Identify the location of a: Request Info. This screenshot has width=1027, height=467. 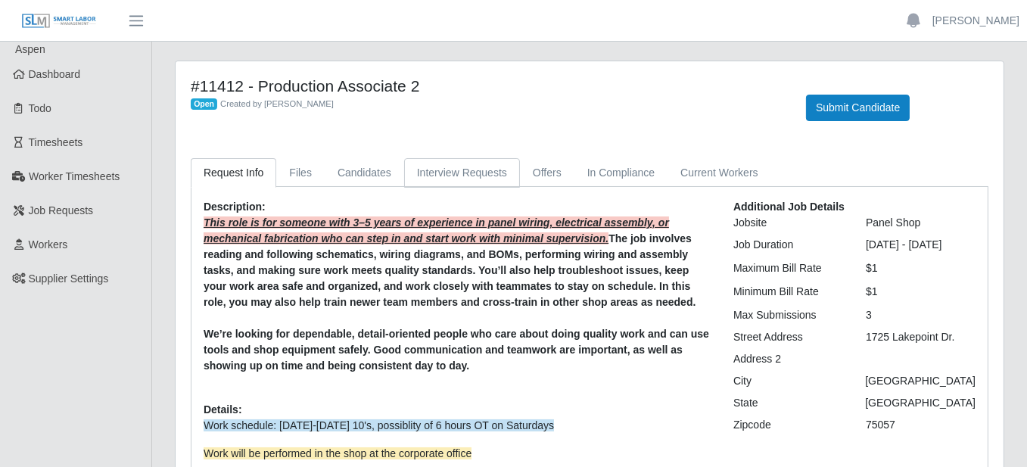
(233, 173).